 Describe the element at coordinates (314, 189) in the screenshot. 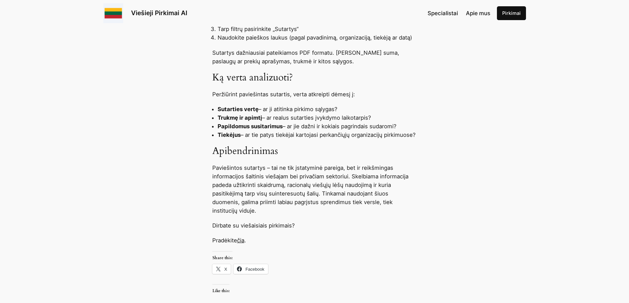

I see `p: Paviešintos sutartys – tai ne tik įstatyminė pareiga, bet ir reikšmingas informacijos šaltinis vi...` at that location.